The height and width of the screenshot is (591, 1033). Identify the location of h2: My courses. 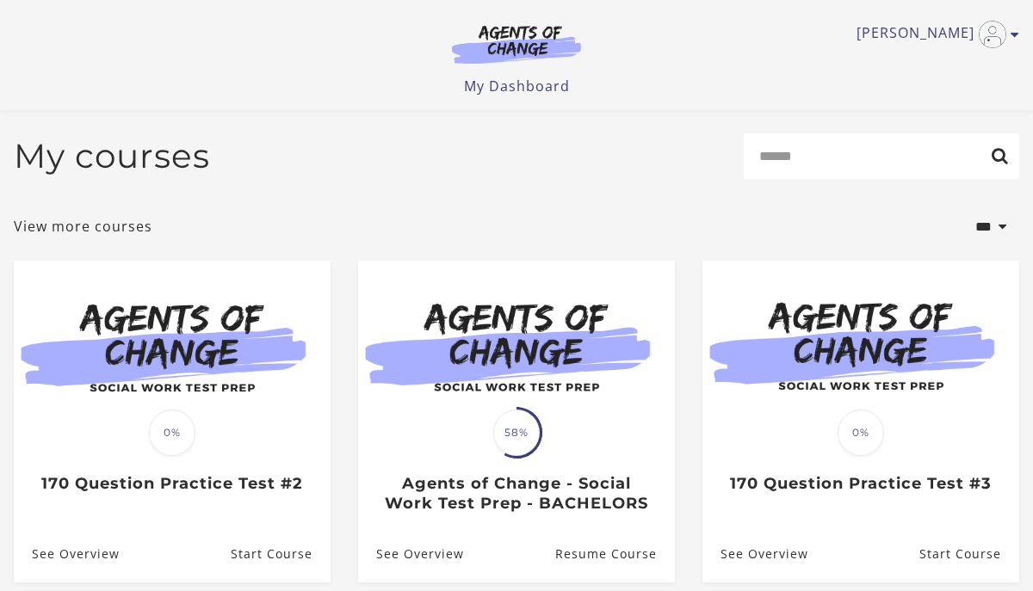
(112, 156).